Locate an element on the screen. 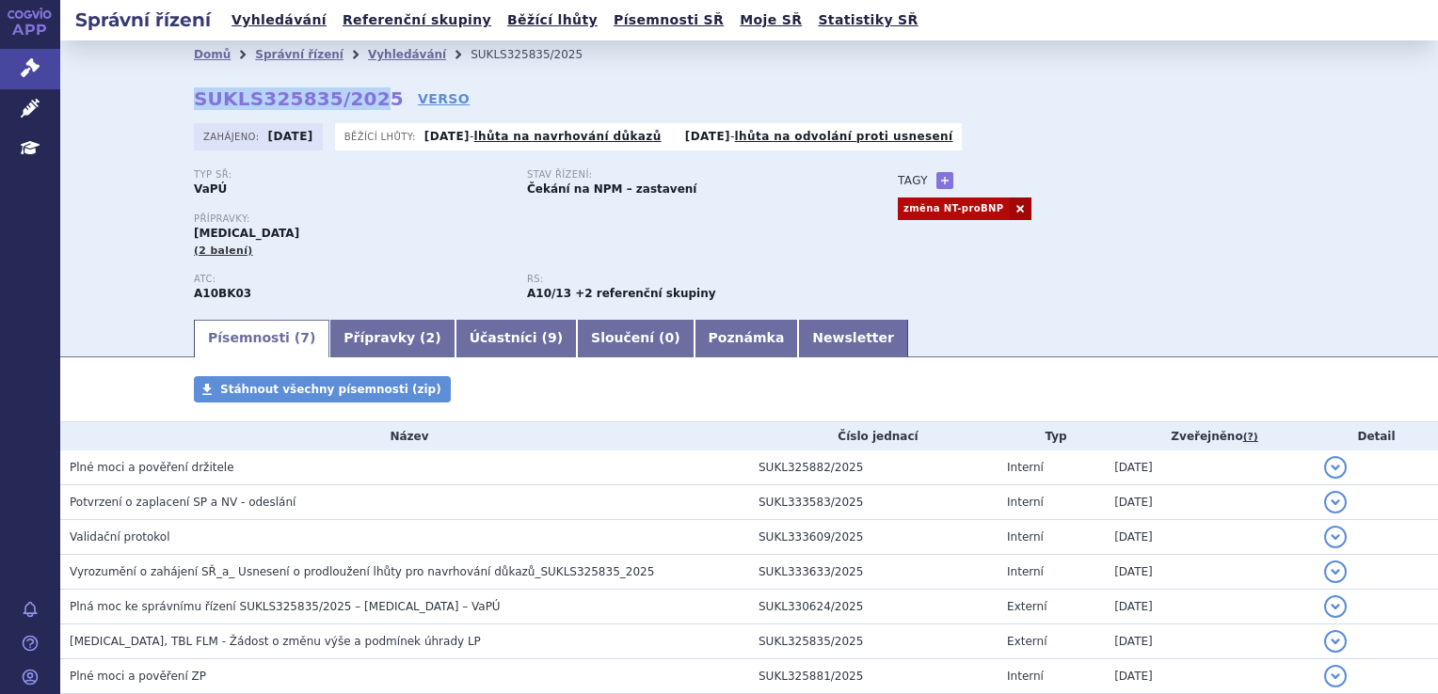  span: 7 is located at coordinates (305, 338).